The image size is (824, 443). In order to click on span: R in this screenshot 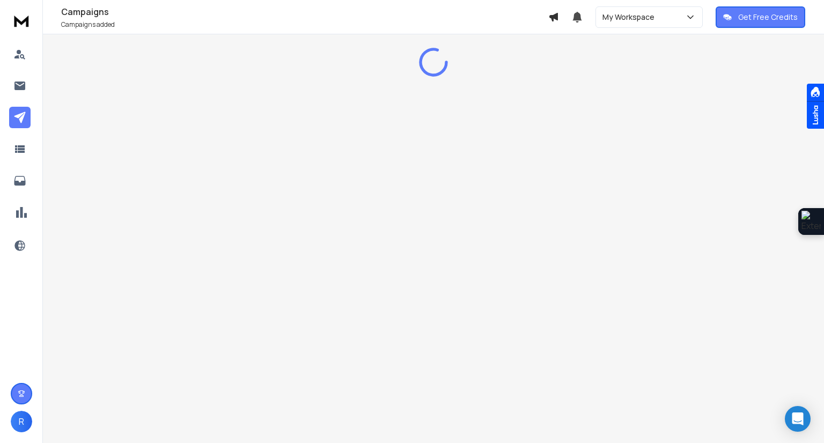, I will do `click(21, 422)`.